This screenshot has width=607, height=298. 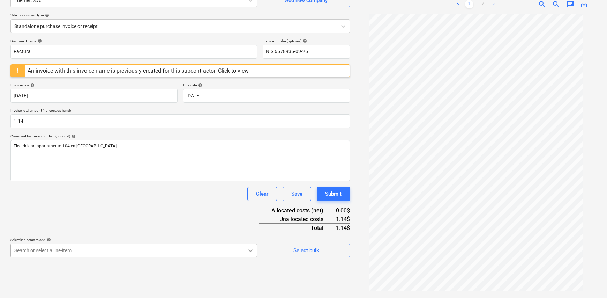 I want to click on div: Invoice date, so click(x=94, y=85).